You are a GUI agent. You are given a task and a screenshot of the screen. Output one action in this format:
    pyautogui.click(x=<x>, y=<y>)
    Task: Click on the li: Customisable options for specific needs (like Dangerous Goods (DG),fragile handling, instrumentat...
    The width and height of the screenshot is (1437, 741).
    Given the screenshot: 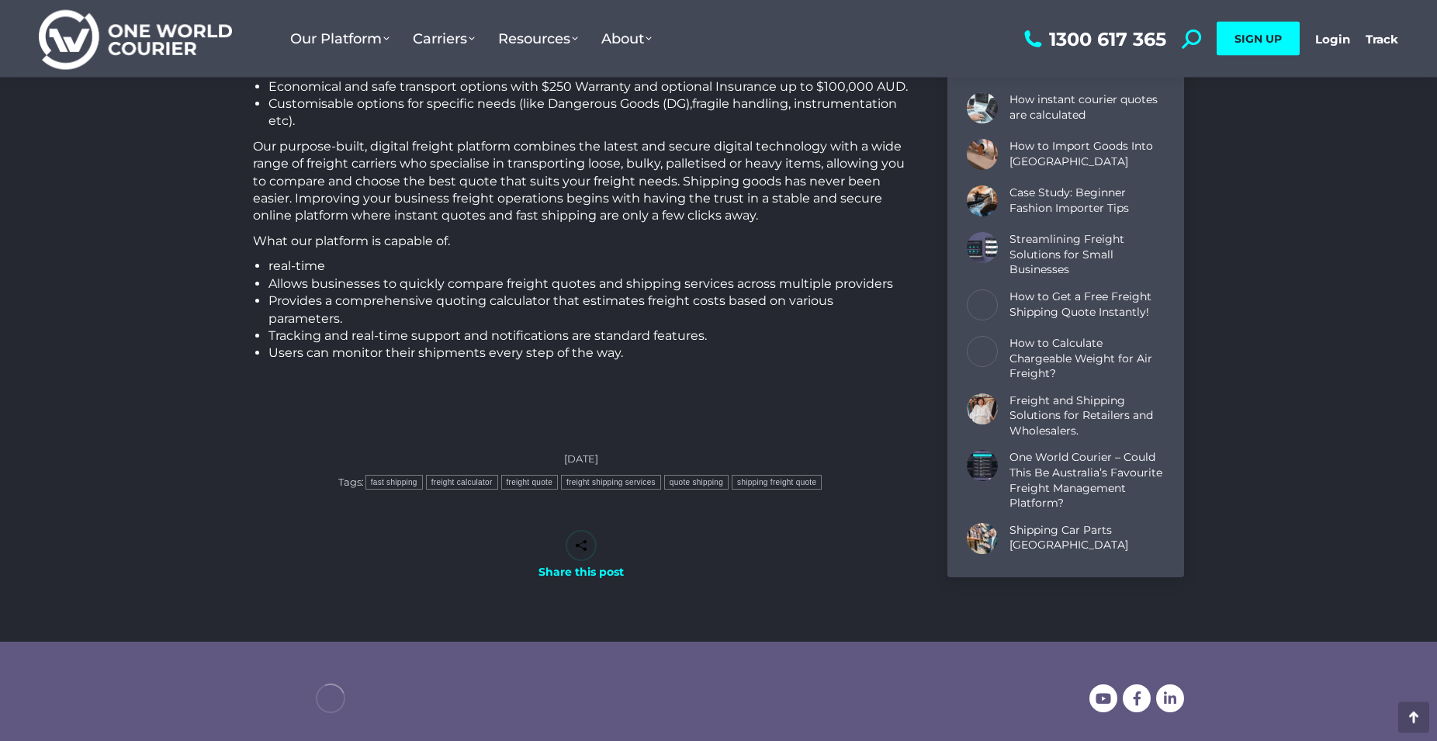 What is the action you would take?
    pyautogui.click(x=588, y=112)
    